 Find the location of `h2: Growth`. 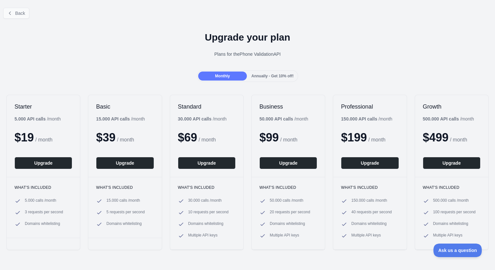

h2: Growth is located at coordinates (452, 107).